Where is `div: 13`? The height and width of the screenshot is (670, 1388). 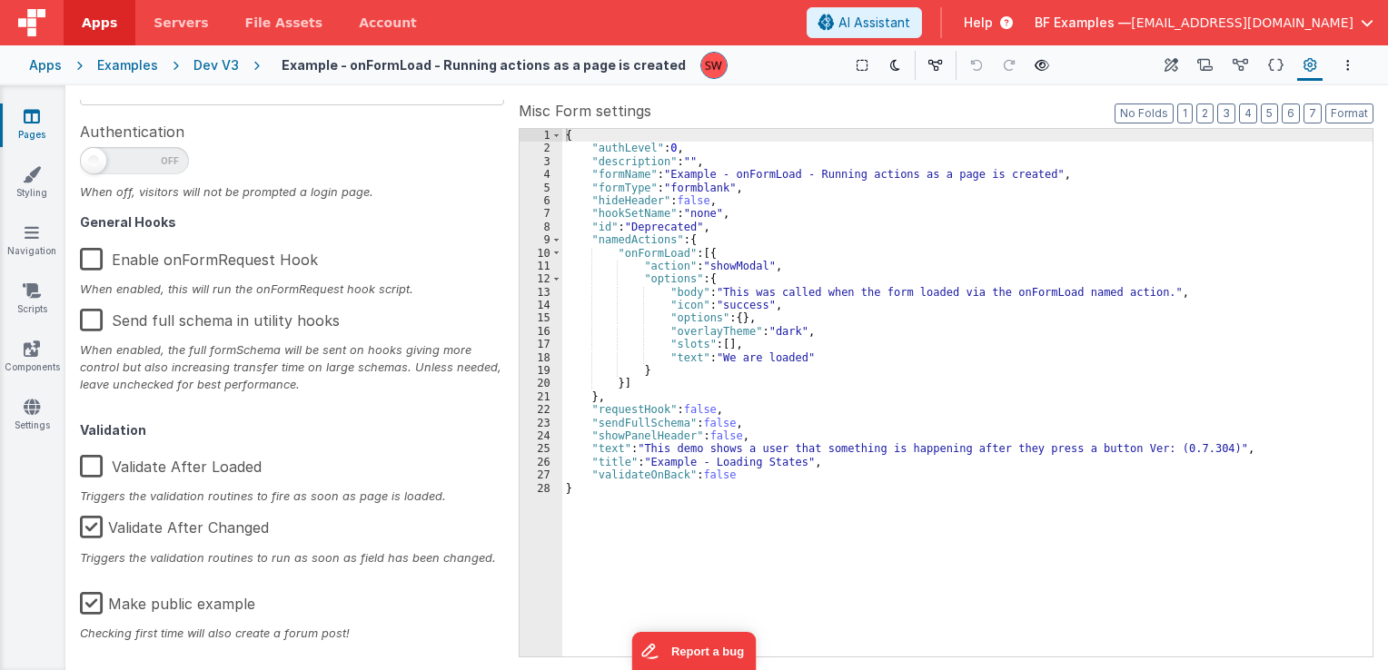 div: 13 is located at coordinates (540, 292).